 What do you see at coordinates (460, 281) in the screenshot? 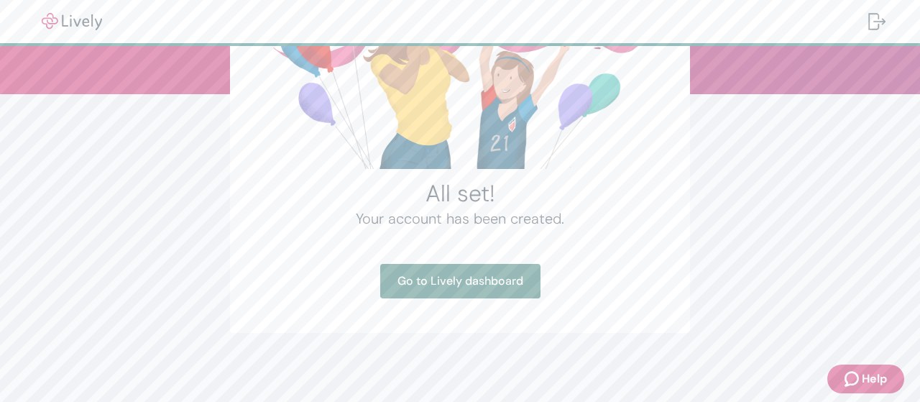
I see `a: Go to Lively dashboard` at bounding box center [460, 281].